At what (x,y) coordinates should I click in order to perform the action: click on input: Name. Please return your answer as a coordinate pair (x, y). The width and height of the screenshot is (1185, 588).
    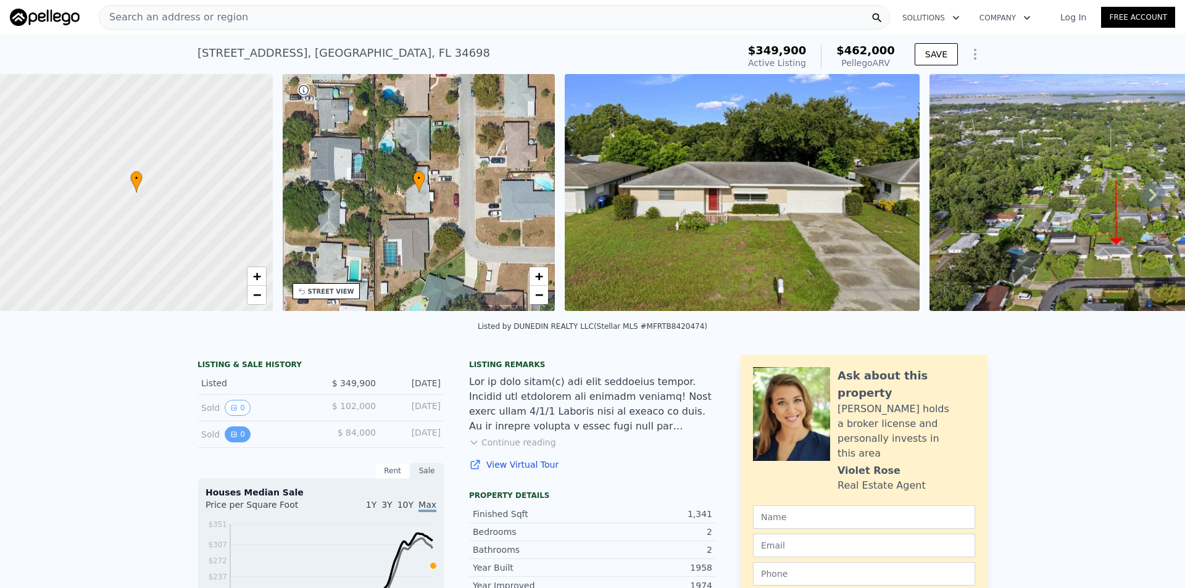
    Looking at the image, I should click on (864, 517).